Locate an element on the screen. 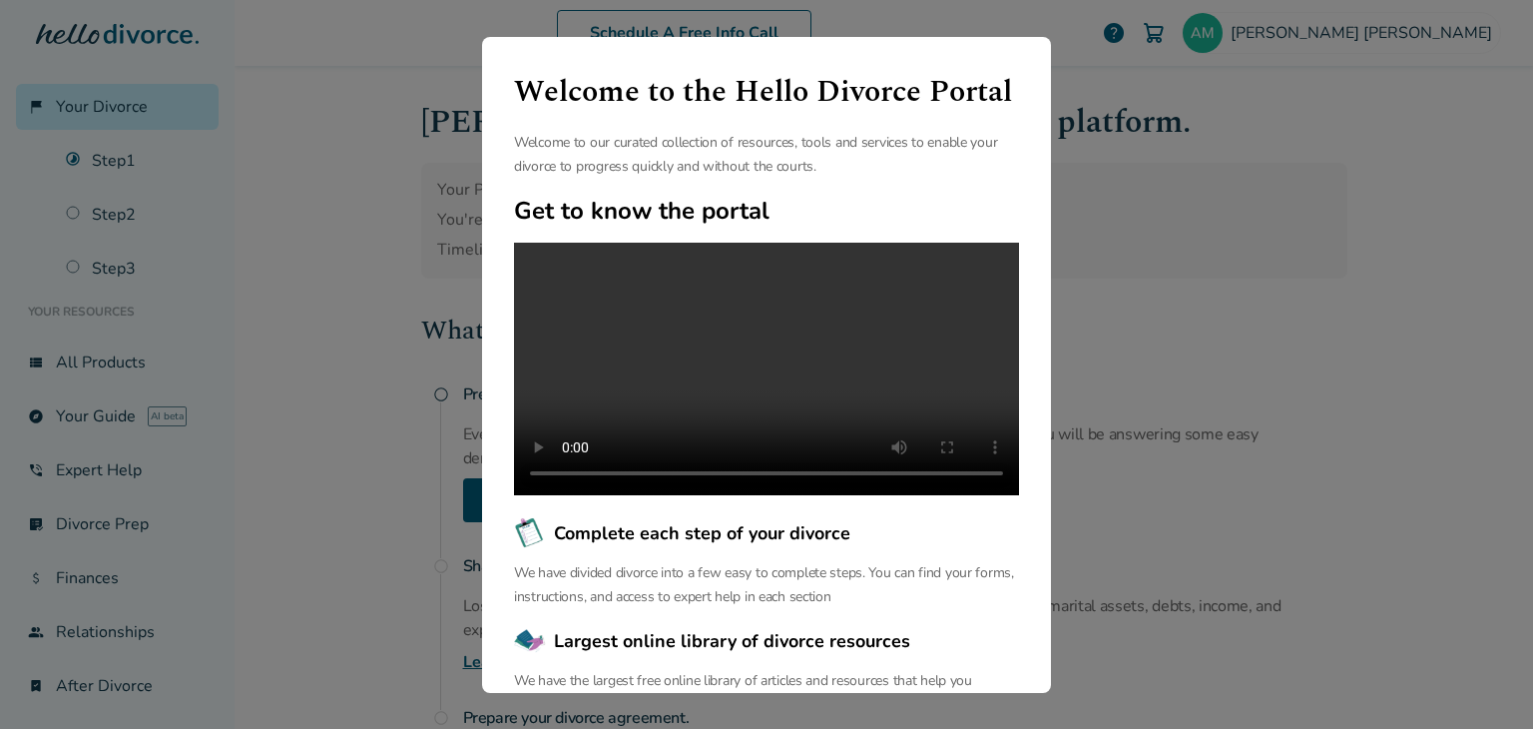 The image size is (1533, 729). h2: Get to know the portal is located at coordinates (767, 211).